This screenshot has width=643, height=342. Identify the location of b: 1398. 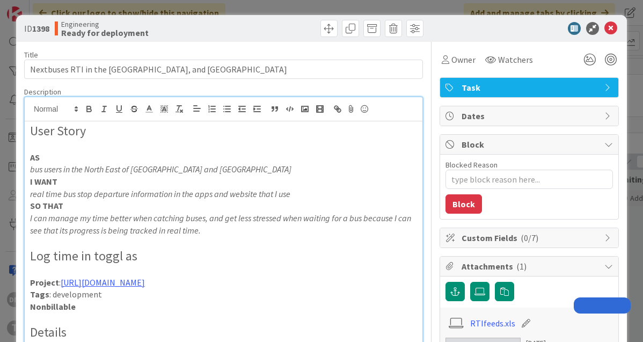
(41, 28).